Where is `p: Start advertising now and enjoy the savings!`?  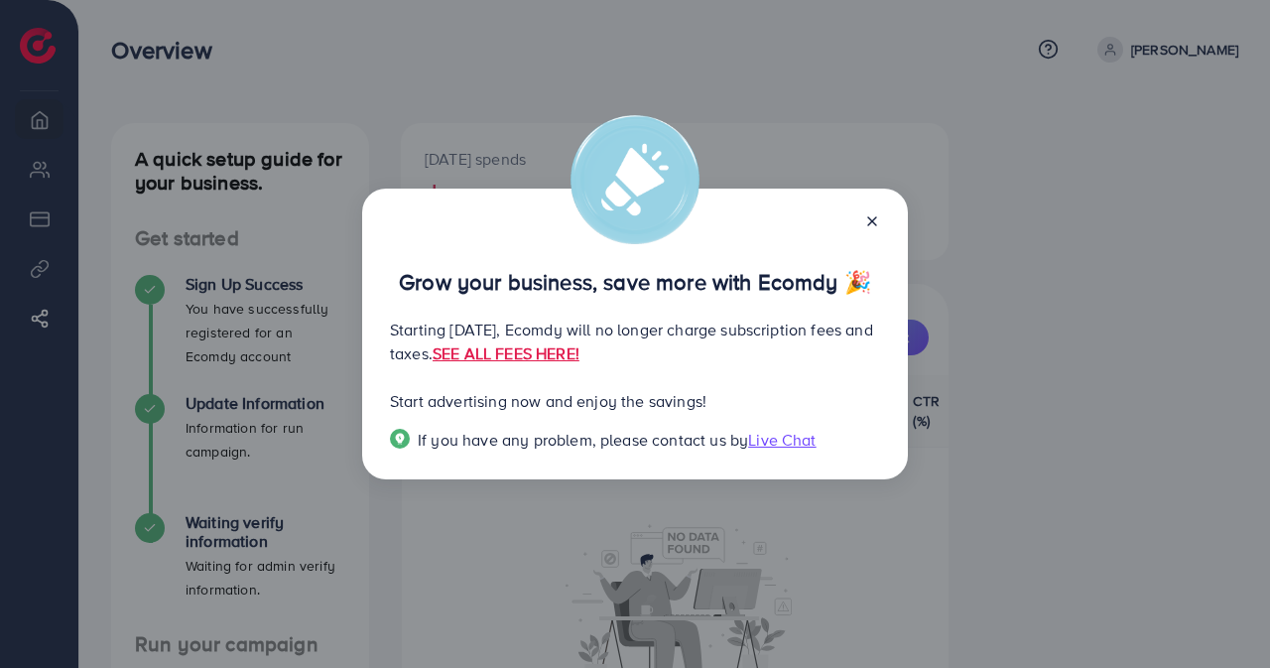 p: Start advertising now and enjoy the savings! is located at coordinates (635, 401).